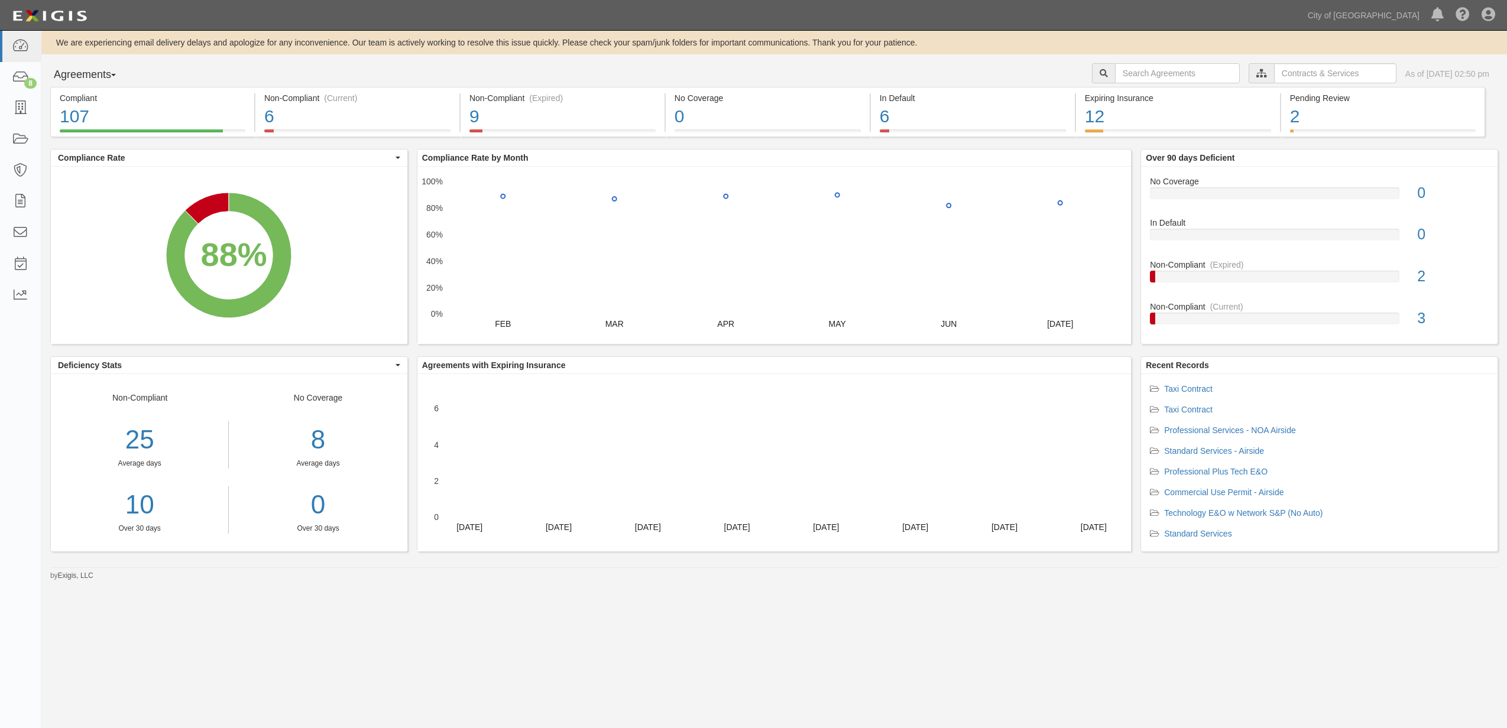  I want to click on a: Professional Services - NOA Airside, so click(1230, 430).